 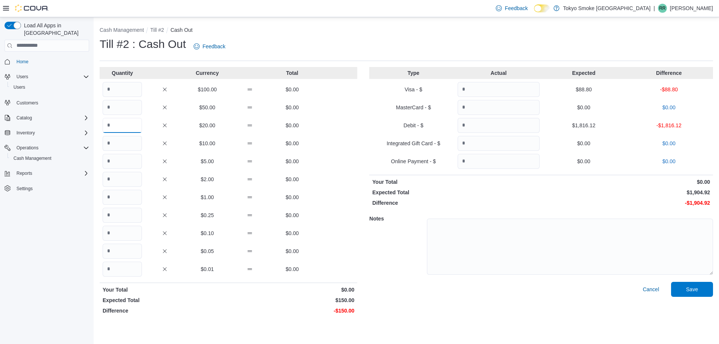 What do you see at coordinates (122, 73) in the screenshot?
I see `p: Quantity` at bounding box center [122, 73].